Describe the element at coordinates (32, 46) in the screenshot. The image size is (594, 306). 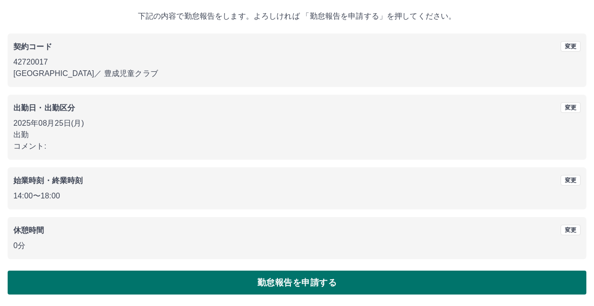
I see `b: 契約コード` at that location.